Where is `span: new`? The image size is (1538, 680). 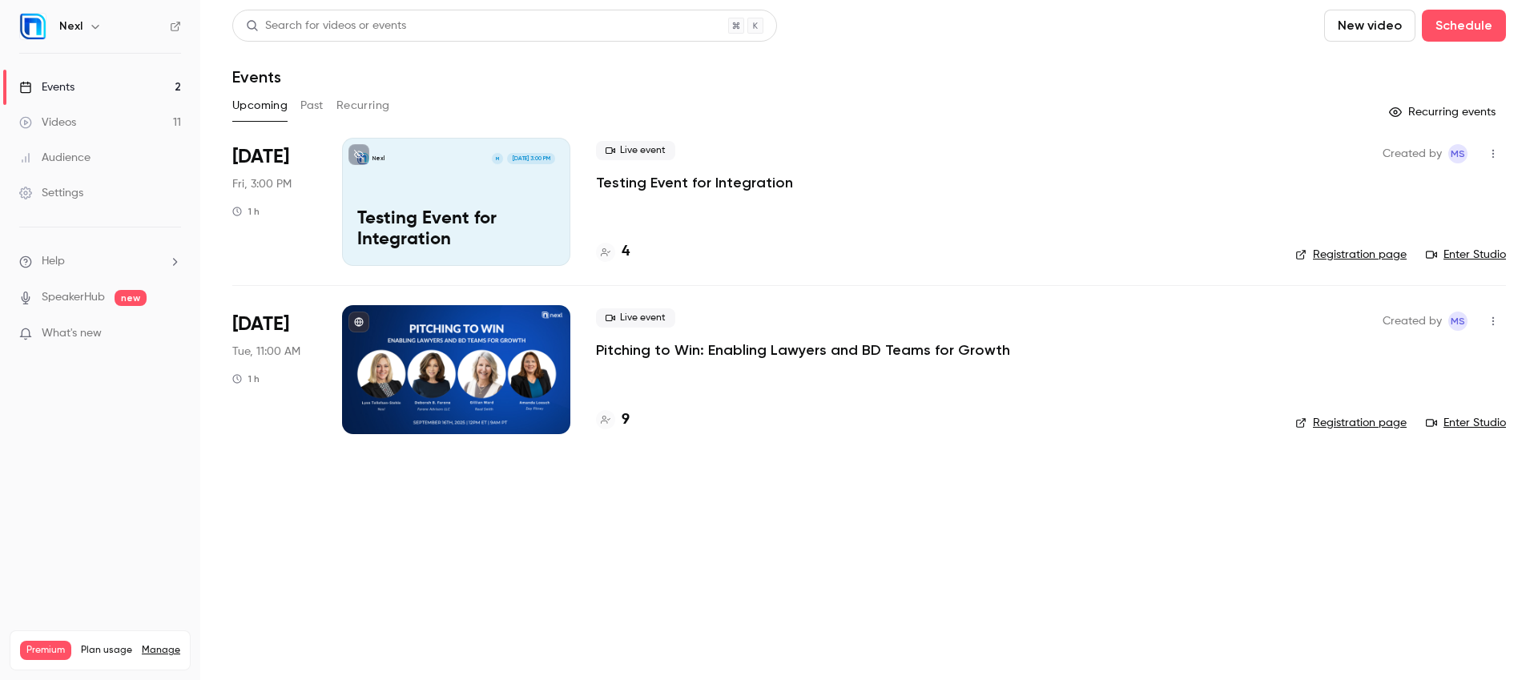 span: new is located at coordinates (131, 298).